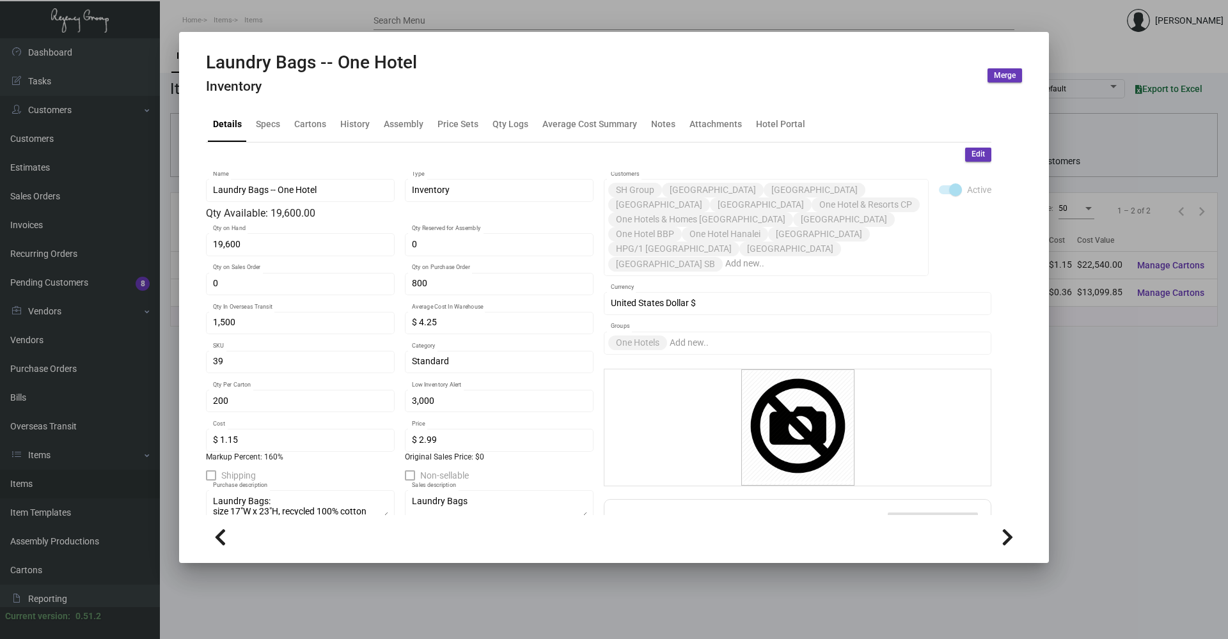  Describe the element at coordinates (400, 214) in the screenshot. I see `div: Qty Available: 19,600.00` at that location.